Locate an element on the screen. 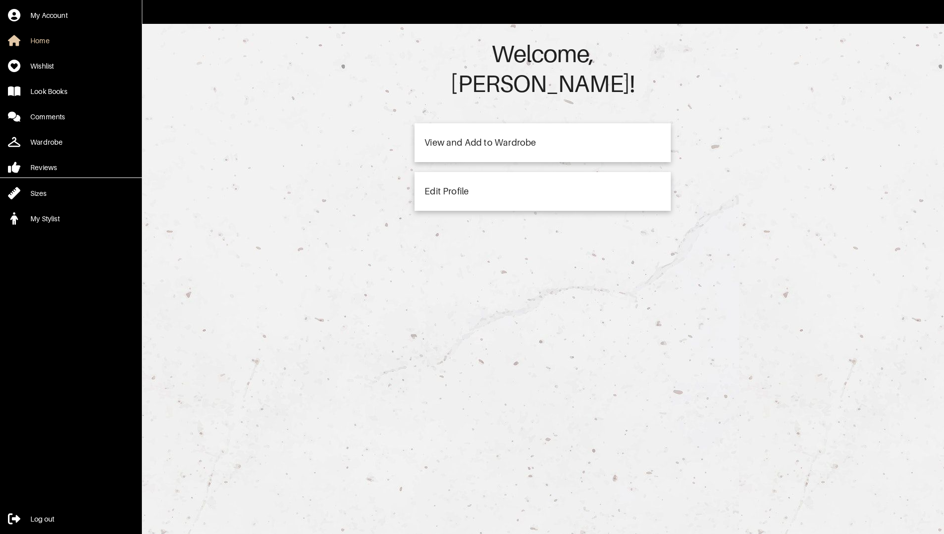 The width and height of the screenshot is (944, 534). div: View and Add to Wardrobe is located at coordinates (480, 143).